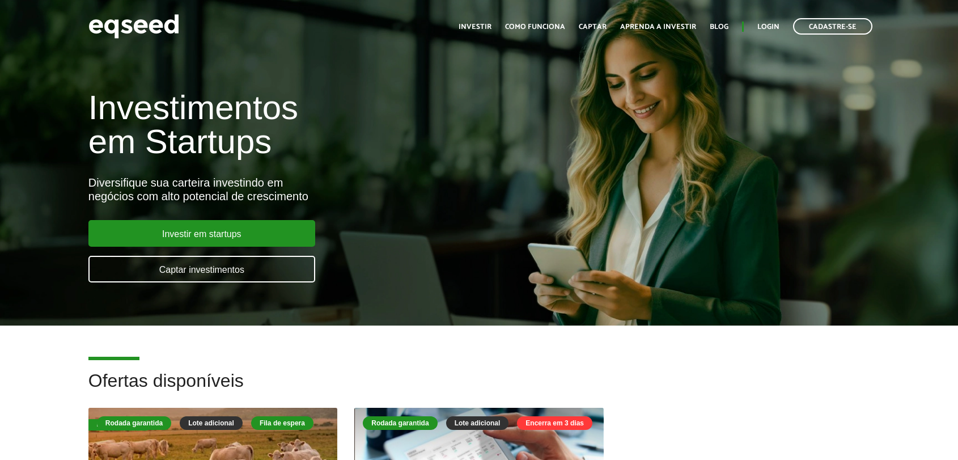 Image resolution: width=958 pixels, height=460 pixels. I want to click on a: Cadastre-se, so click(833, 26).